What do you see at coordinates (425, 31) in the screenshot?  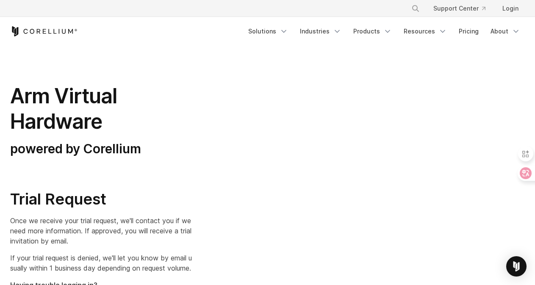 I see `a: Resources` at bounding box center [425, 31].